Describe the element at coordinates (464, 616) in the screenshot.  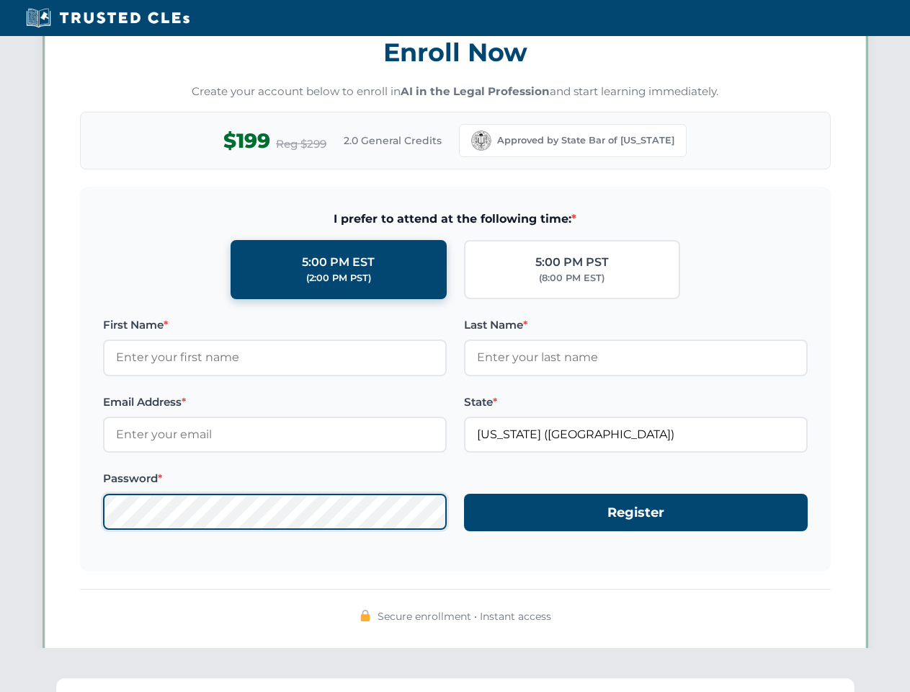
I see `span: Secure enrollment • Instant access` at that location.